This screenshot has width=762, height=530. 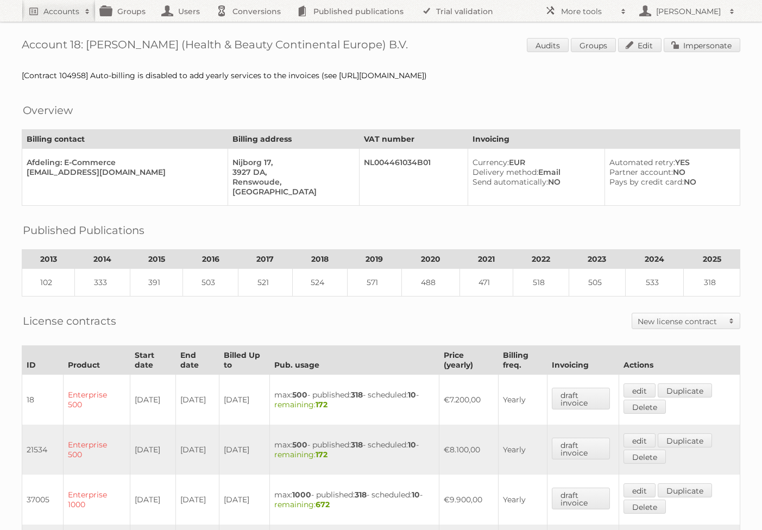 I want to click on td: 333, so click(x=103, y=282).